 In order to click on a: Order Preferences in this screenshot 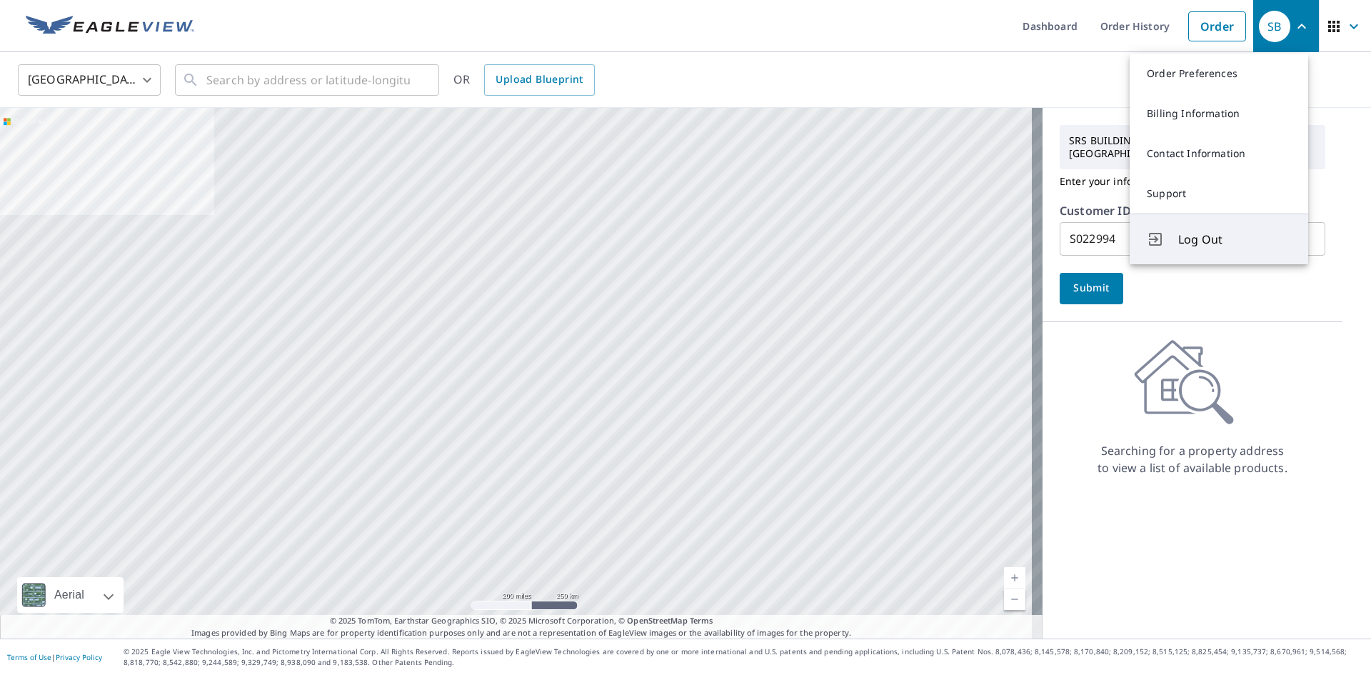, I will do `click(1219, 74)`.